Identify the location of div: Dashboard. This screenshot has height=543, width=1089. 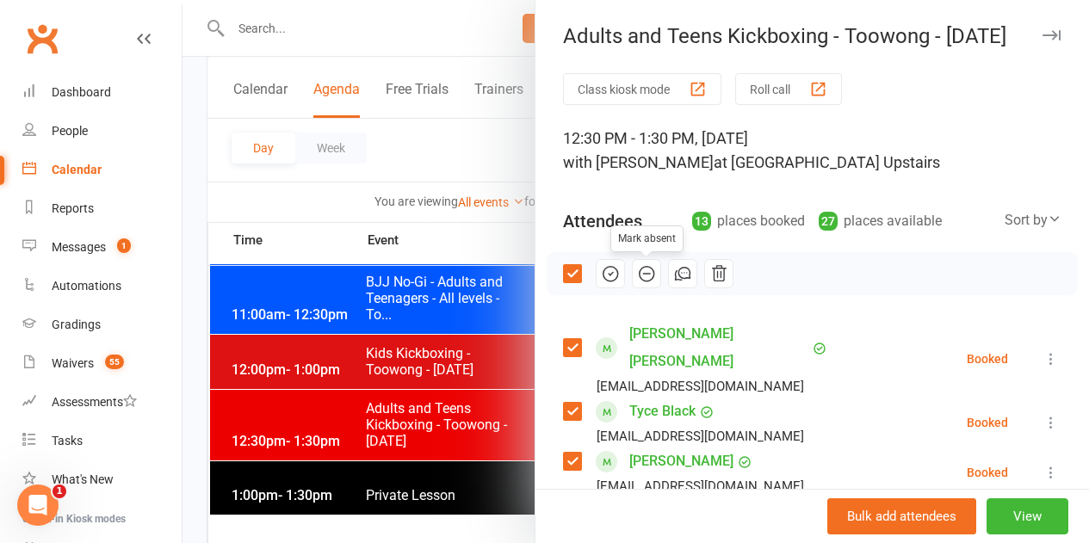
(81, 92).